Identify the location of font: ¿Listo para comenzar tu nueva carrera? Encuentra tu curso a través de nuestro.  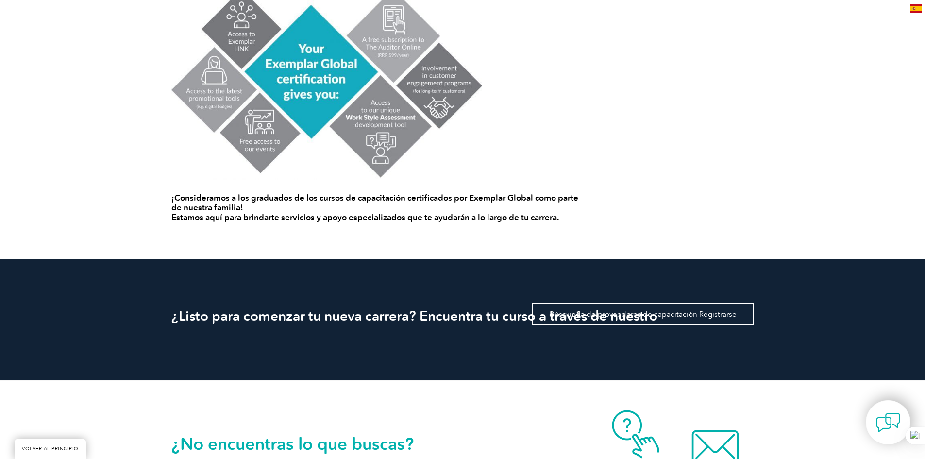
(414, 315).